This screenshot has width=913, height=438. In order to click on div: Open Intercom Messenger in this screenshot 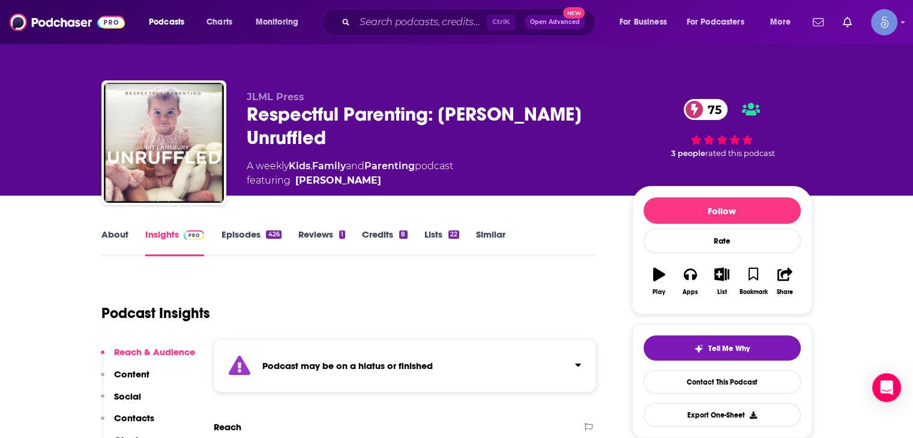, I will do `click(887, 388)`.